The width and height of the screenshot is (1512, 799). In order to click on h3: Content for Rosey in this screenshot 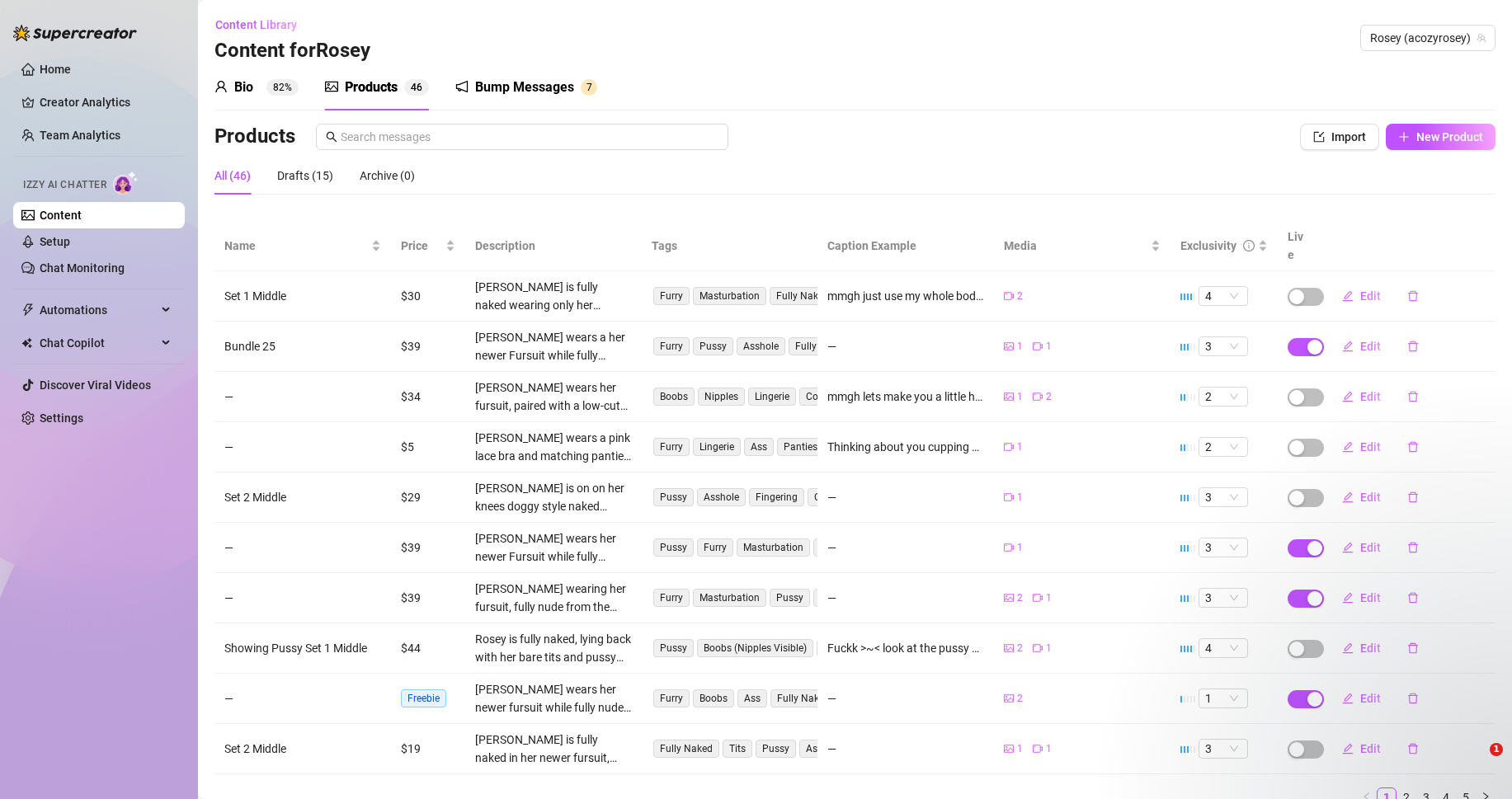, I will do `click(292, 52)`.